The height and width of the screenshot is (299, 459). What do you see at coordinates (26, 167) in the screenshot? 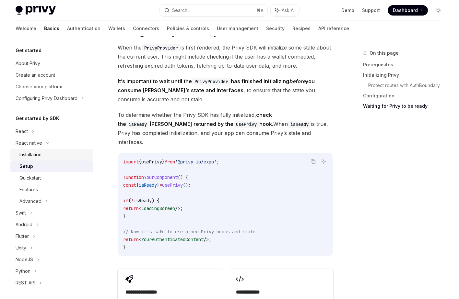
I see `div: Setup` at bounding box center [26, 167].